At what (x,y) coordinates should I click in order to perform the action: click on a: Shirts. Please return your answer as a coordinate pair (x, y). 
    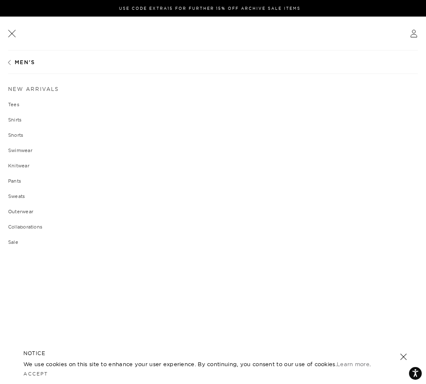
    Looking at the image, I should click on (213, 120).